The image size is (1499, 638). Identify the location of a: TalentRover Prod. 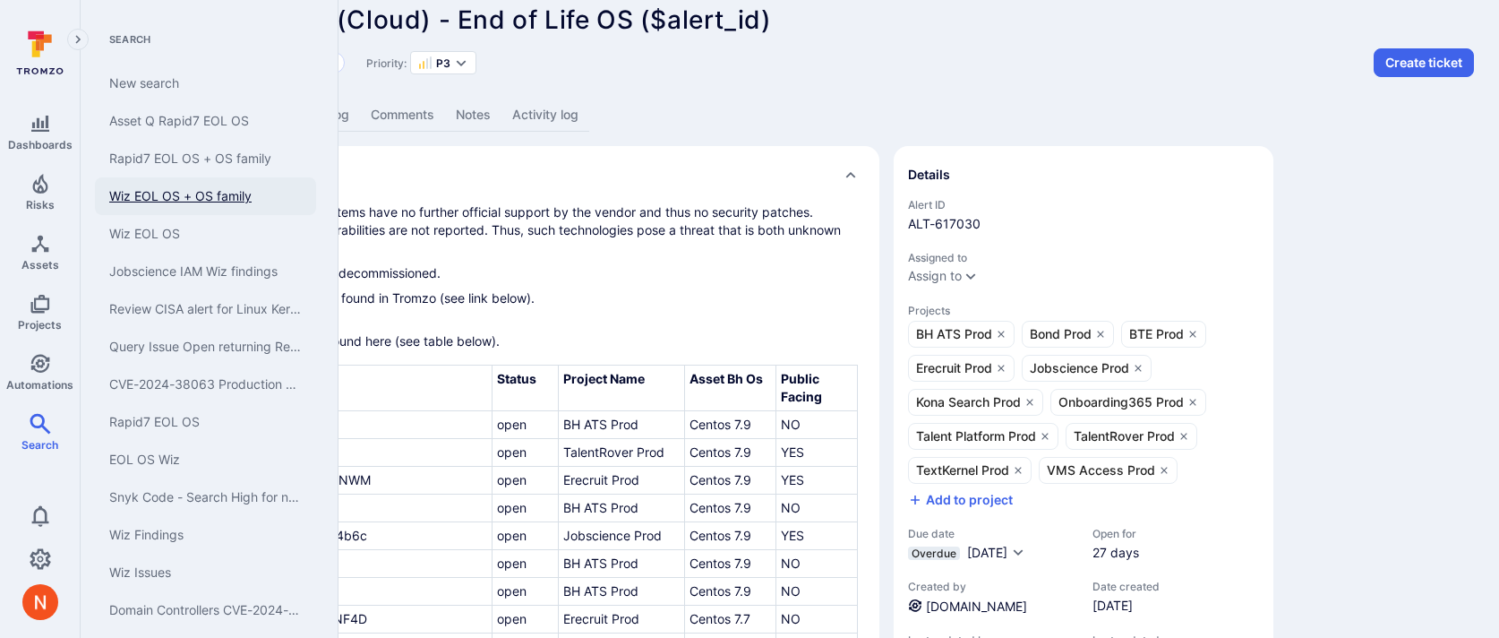
(1131, 436).